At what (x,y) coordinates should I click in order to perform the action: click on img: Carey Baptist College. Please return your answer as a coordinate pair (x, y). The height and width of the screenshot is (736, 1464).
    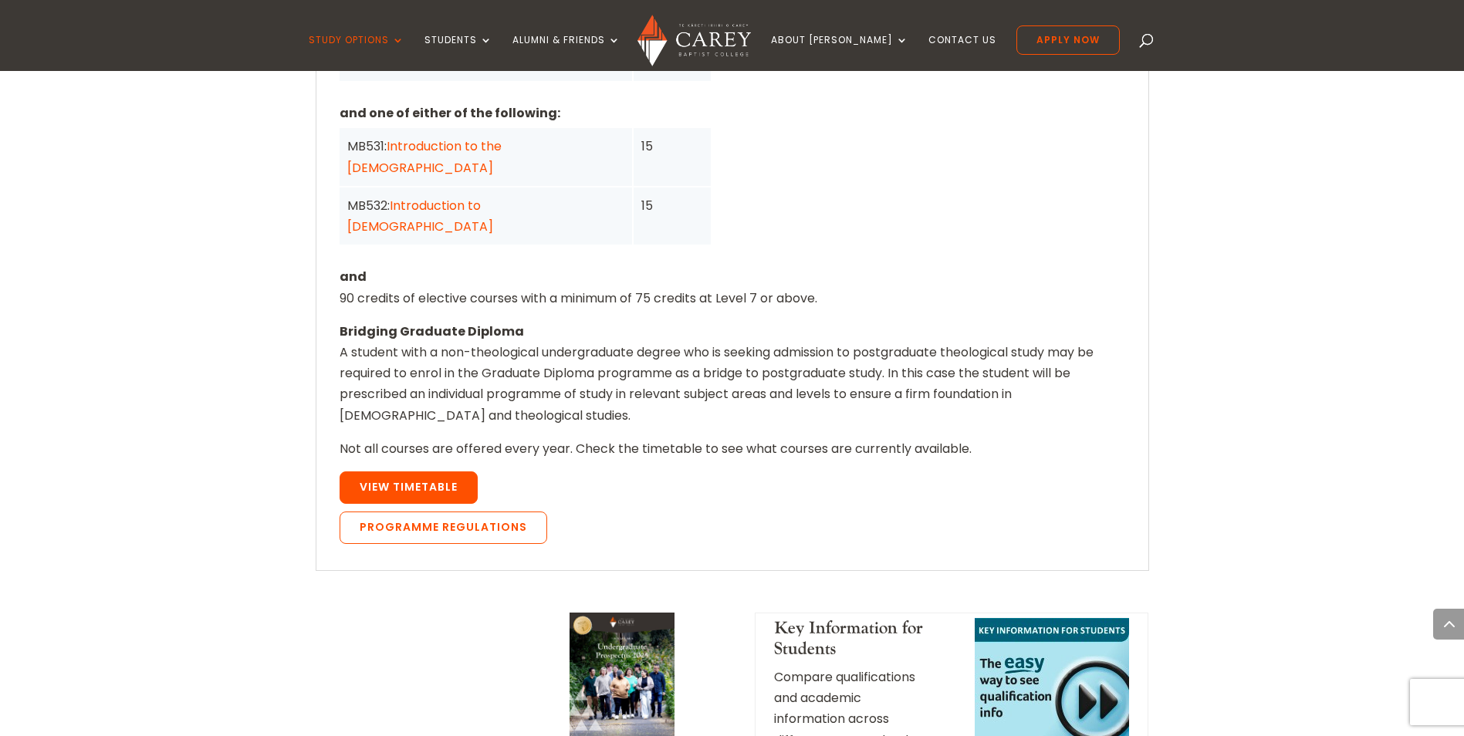
    Looking at the image, I should click on (694, 40).